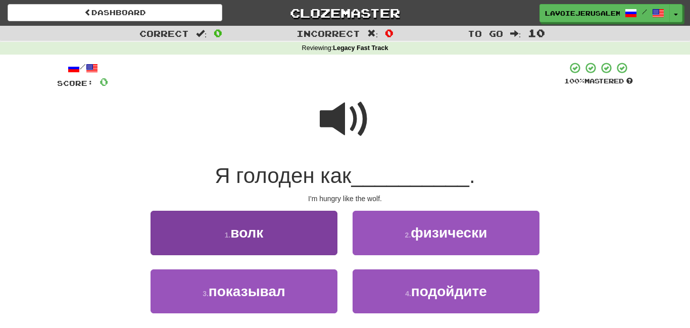 The width and height of the screenshot is (690, 328). What do you see at coordinates (408, 235) in the screenshot?
I see `small: 2 .` at bounding box center [408, 235].